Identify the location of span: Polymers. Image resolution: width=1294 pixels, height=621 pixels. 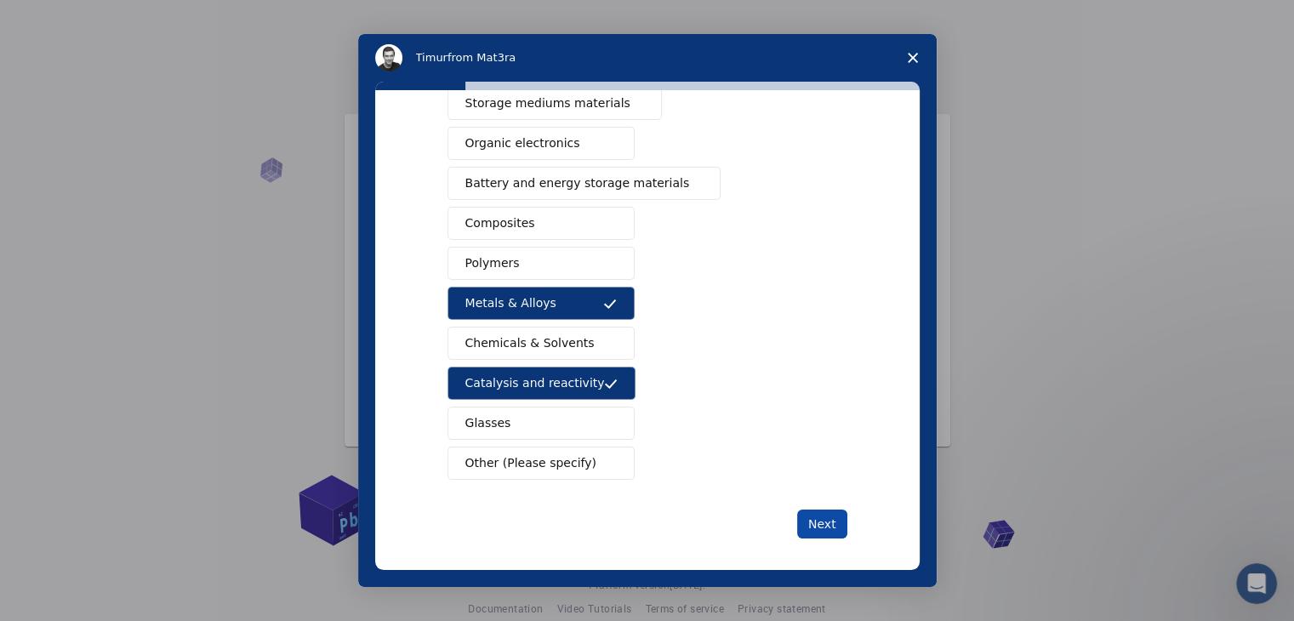
(493, 263).